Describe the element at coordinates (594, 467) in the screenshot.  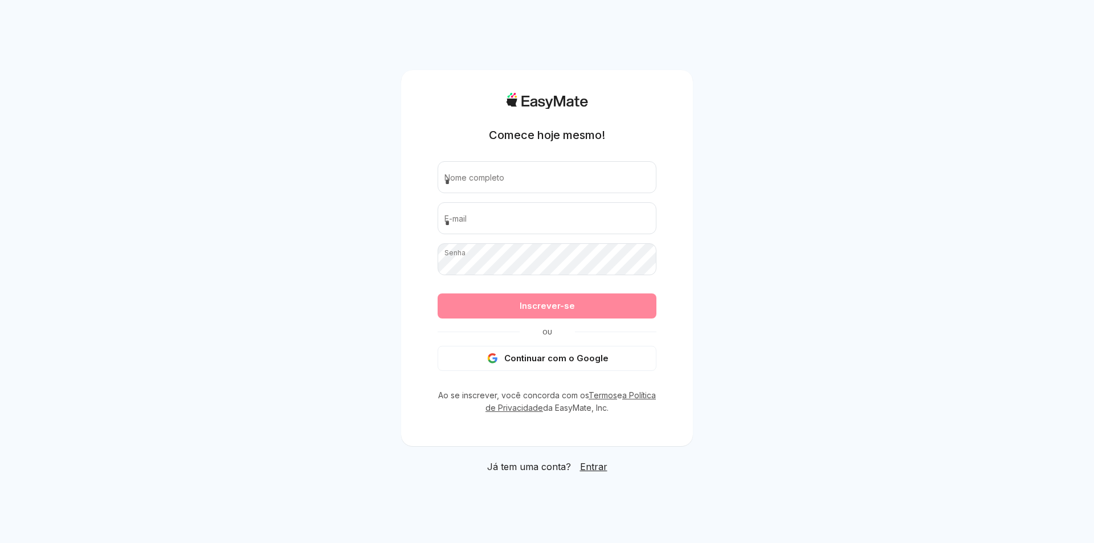
I see `font: Entrar` at that location.